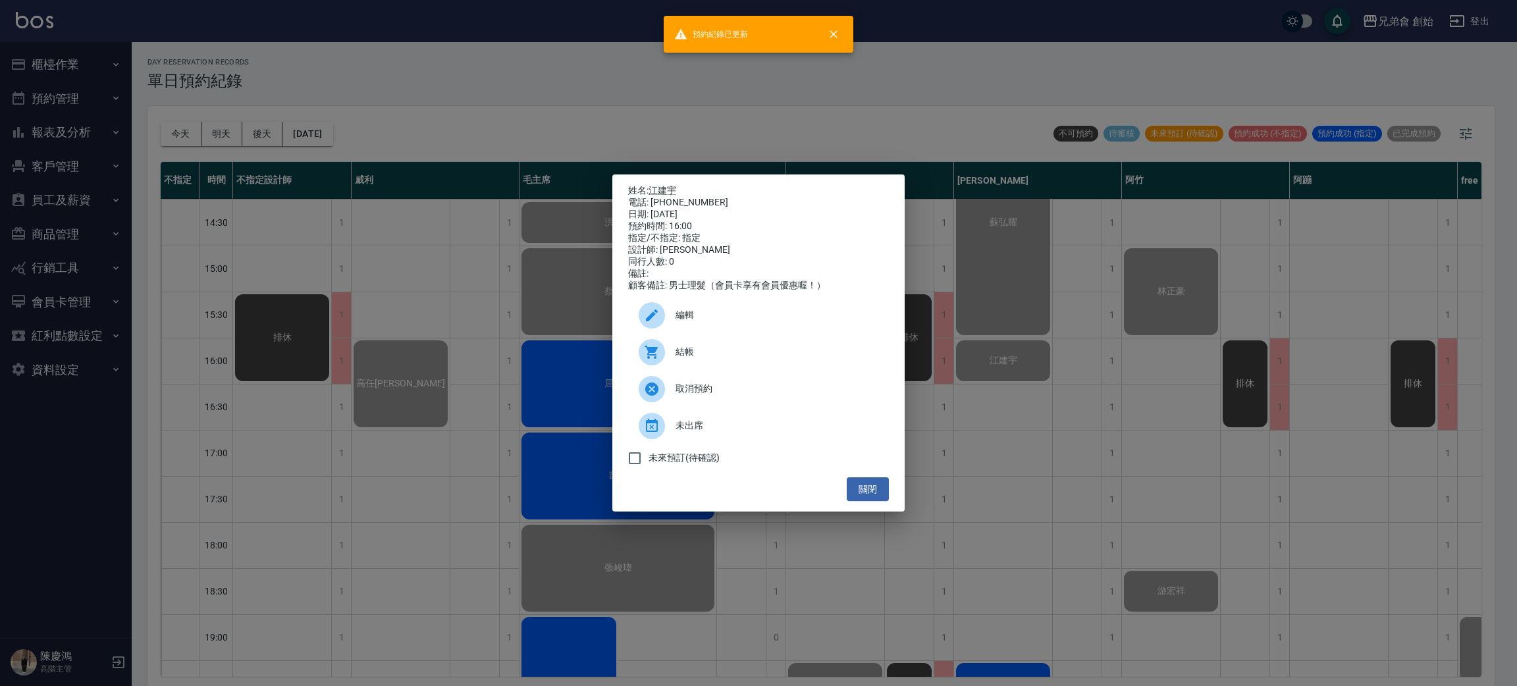 The width and height of the screenshot is (1517, 686). I want to click on div: 預約時間: 16:00, so click(759, 226).